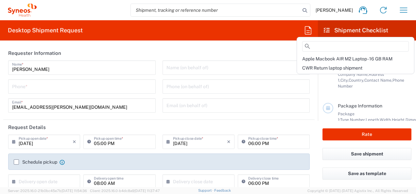  Describe the element at coordinates (358, 120) in the screenshot. I see `span: Number,` at that location.